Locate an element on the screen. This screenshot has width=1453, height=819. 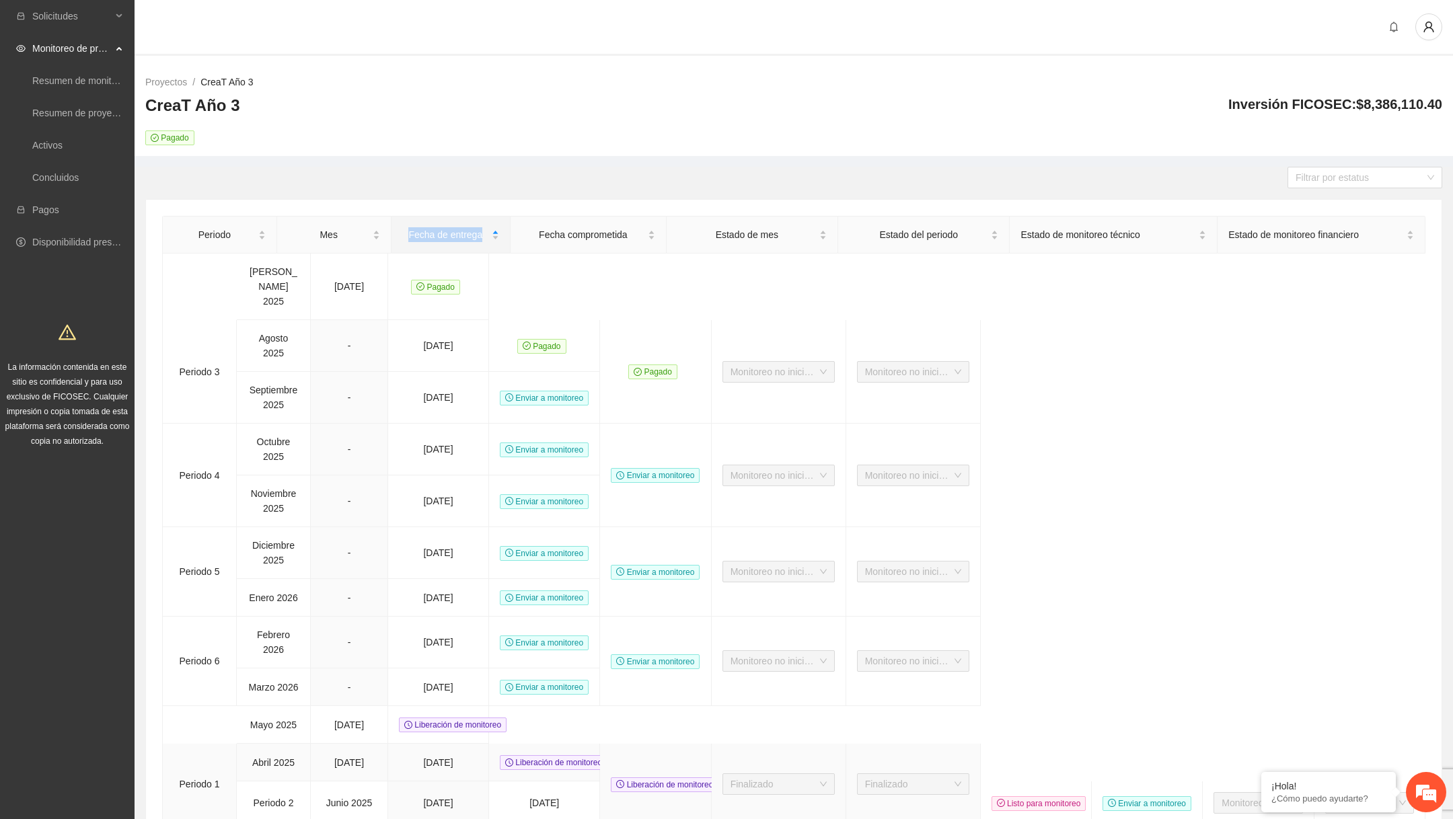
div: ¡Hola! is located at coordinates (1328, 786).